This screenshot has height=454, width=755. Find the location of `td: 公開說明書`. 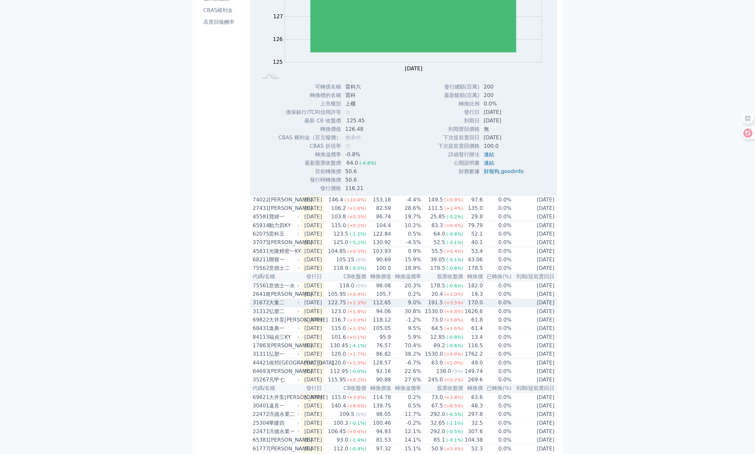

td: 公開說明書 is located at coordinates (459, 163).